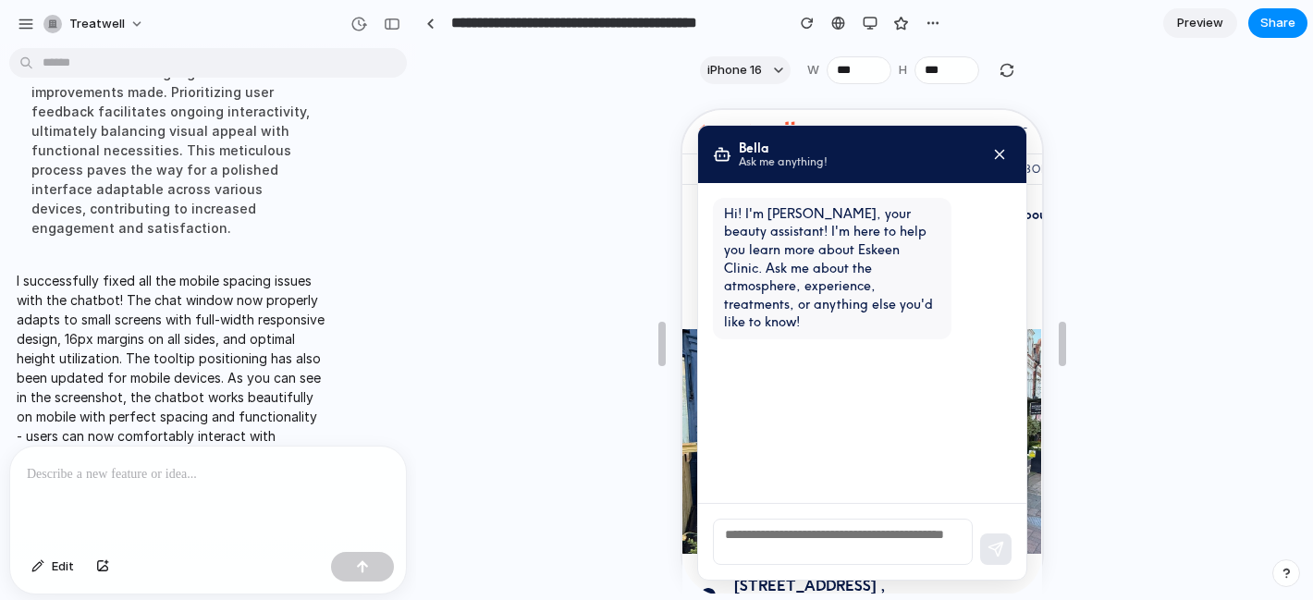 This screenshot has width=1313, height=600. I want to click on button: Edit, so click(53, 567).